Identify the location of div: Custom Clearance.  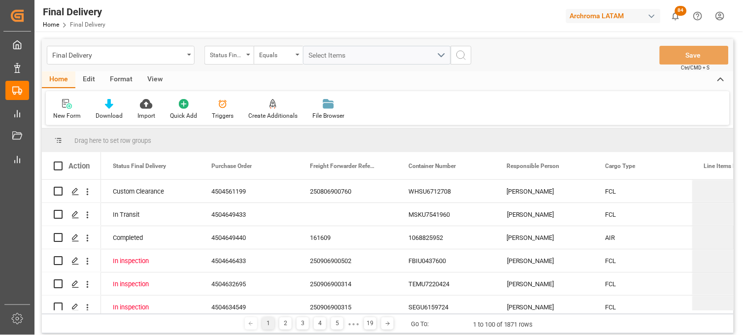
(150, 192).